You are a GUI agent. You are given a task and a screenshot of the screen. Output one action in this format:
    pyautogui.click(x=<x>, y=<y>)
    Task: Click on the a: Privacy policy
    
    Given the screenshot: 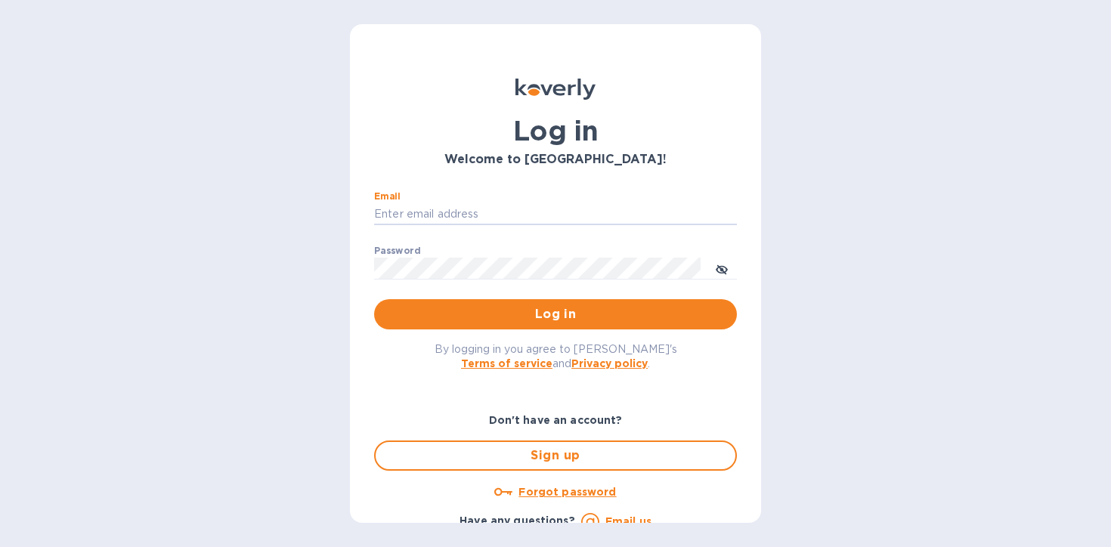 What is the action you would take?
    pyautogui.click(x=609, y=363)
    